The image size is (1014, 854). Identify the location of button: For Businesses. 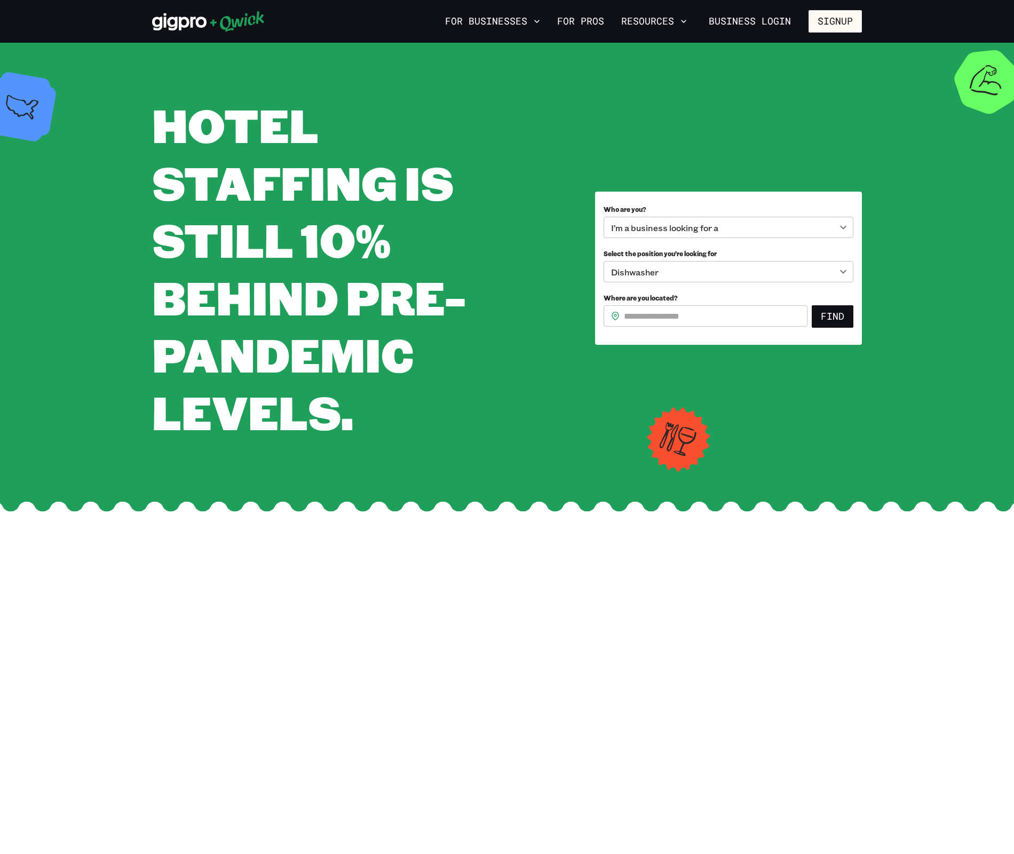
(493, 21).